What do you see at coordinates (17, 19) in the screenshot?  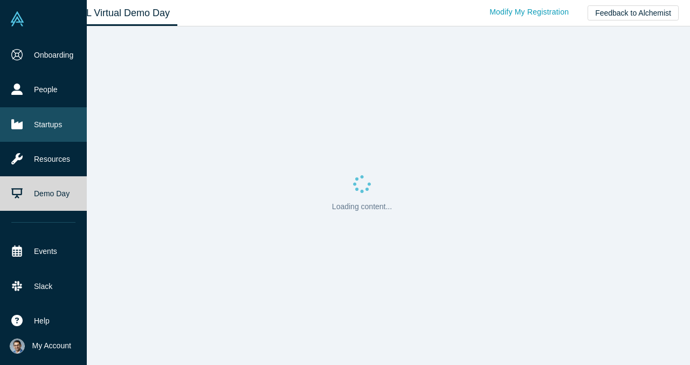 I see `img: Alchemist Vault Logo` at bounding box center [17, 19].